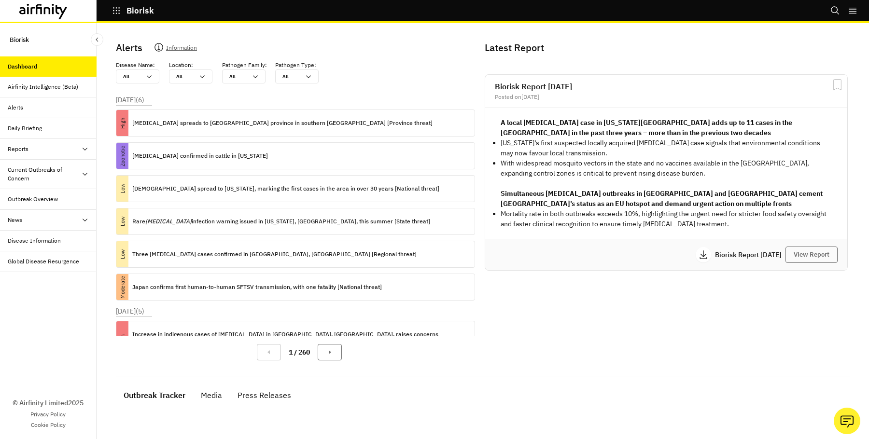 This screenshot has height=439, width=869. Describe the element at coordinates (22, 67) in the screenshot. I see `div: Dashboard` at that location.